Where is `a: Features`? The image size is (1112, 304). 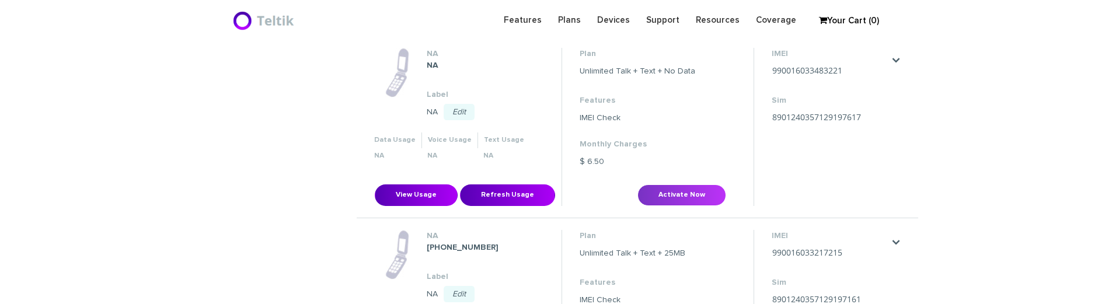
a: Features is located at coordinates (523, 20).